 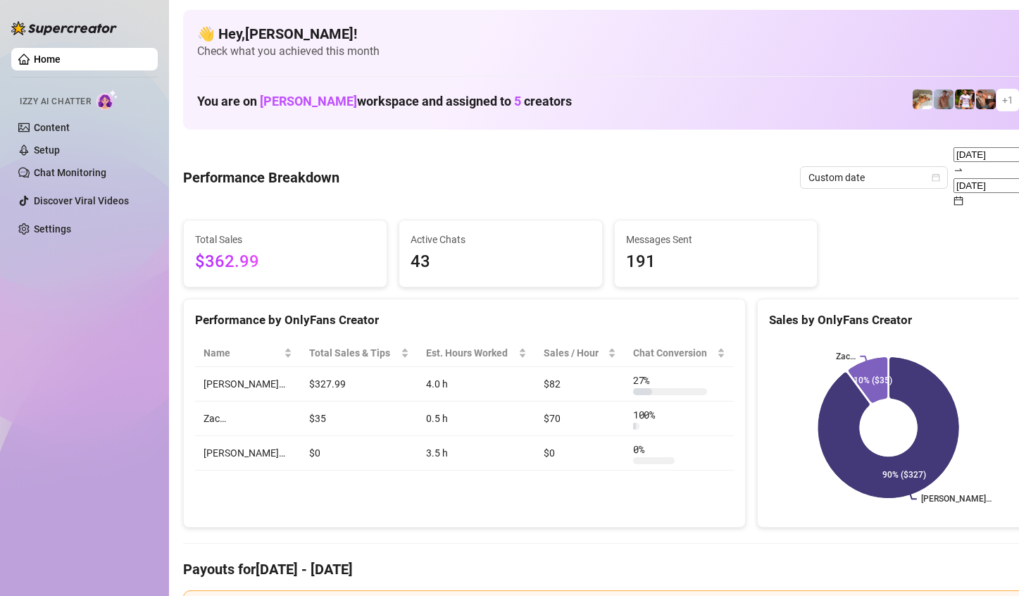 I want to click on td: Zac…, so click(x=248, y=418).